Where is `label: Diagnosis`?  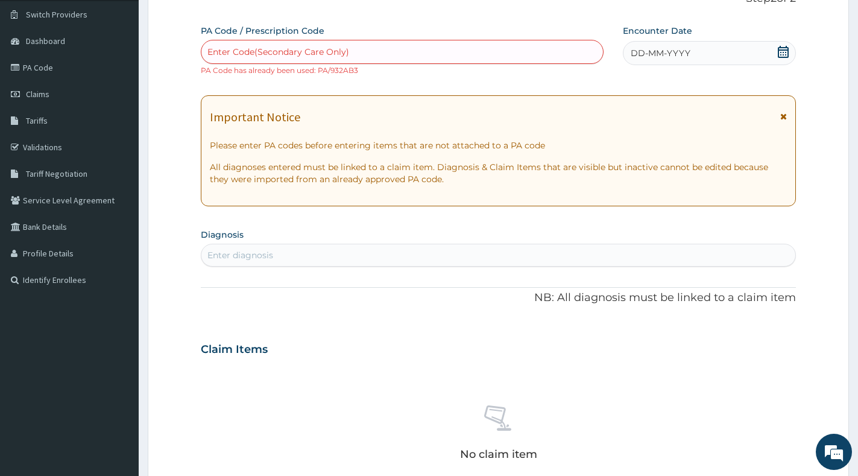 label: Diagnosis is located at coordinates (222, 235).